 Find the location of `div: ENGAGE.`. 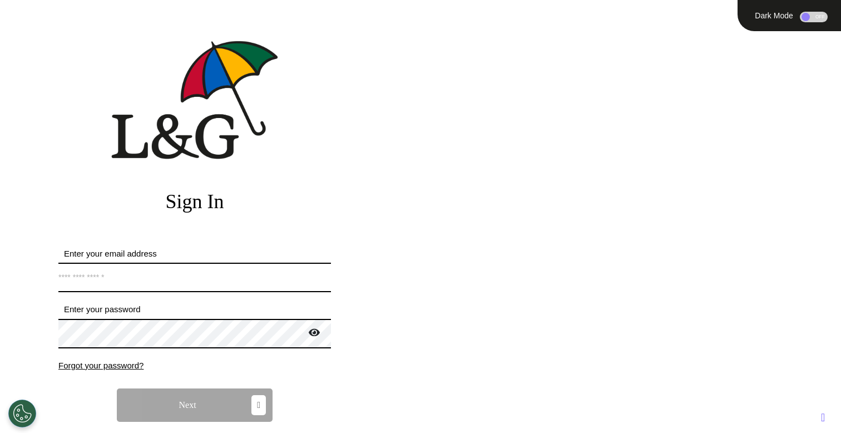

div: ENGAGE. is located at coordinates (626, 48).